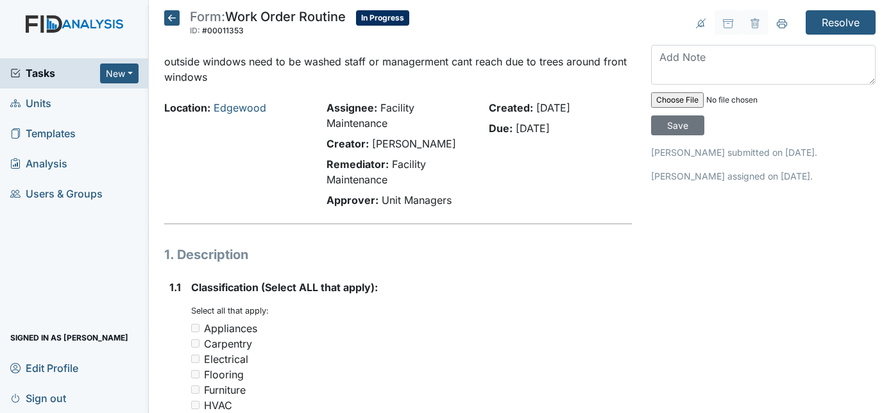  Describe the element at coordinates (226, 359) in the screenshot. I see `div: Electrical` at that location.